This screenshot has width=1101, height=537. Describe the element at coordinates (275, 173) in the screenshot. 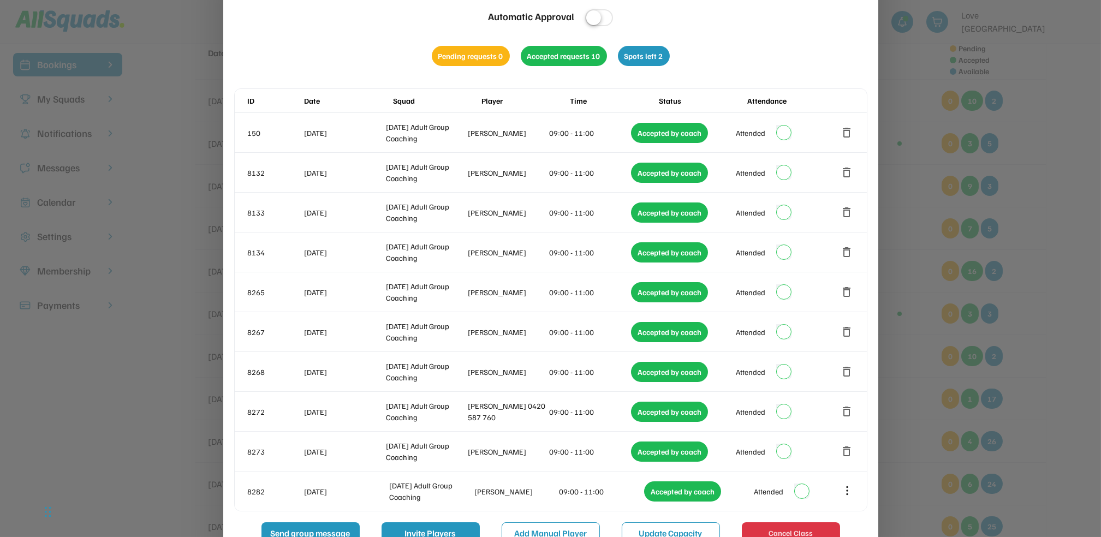

I see `div: 8132` at that location.